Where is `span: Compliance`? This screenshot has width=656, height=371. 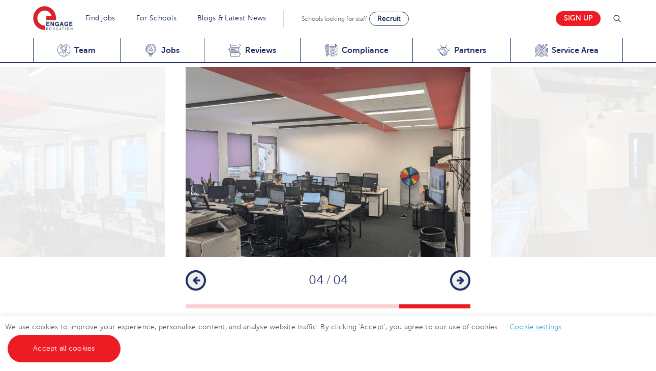 span: Compliance is located at coordinates (365, 50).